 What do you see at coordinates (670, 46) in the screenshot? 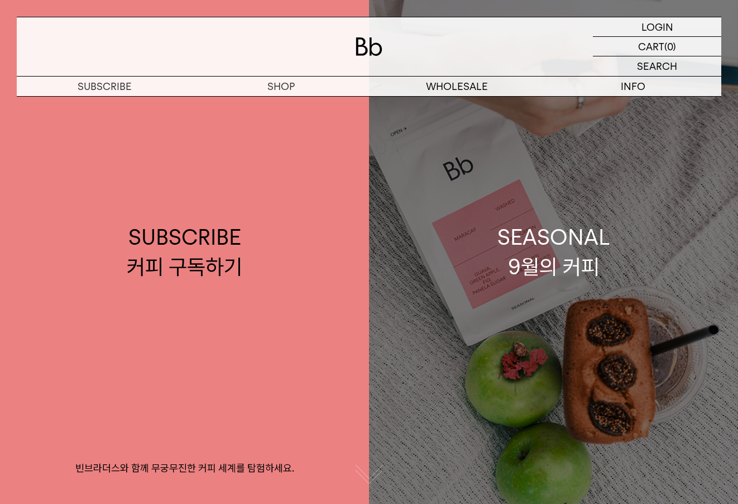
I see `p: (0)` at bounding box center [670, 46].